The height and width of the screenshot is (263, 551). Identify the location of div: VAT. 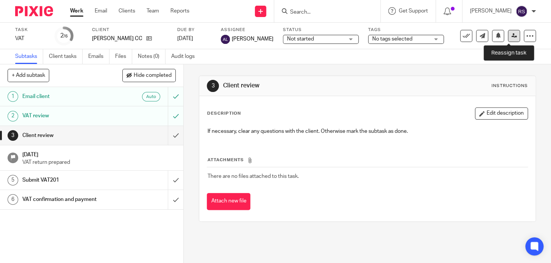
(30, 39).